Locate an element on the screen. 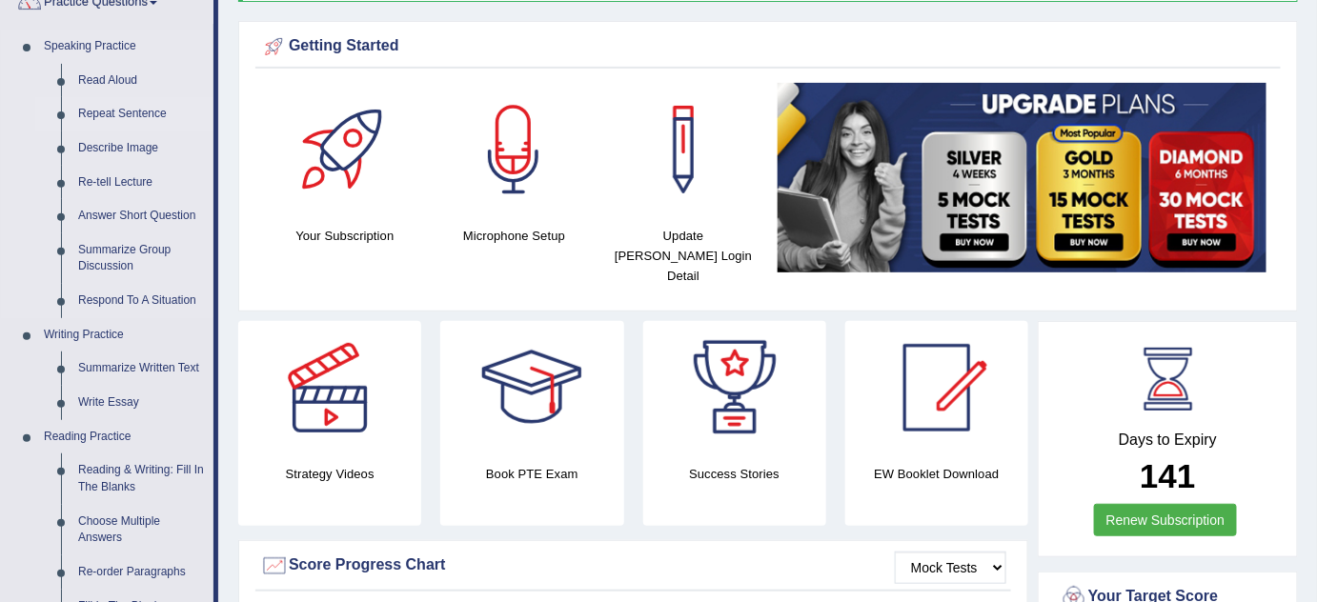 The width and height of the screenshot is (1317, 602). a: Summarize Written Text is located at coordinates (141, 369).